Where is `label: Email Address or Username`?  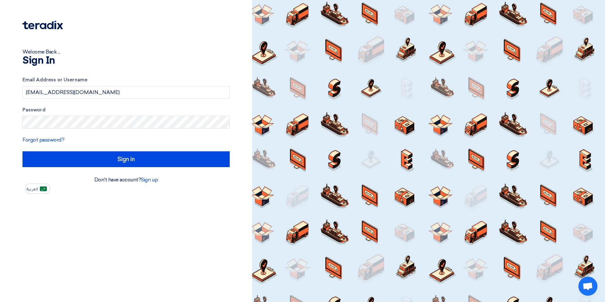 label: Email Address or Username is located at coordinates (126, 80).